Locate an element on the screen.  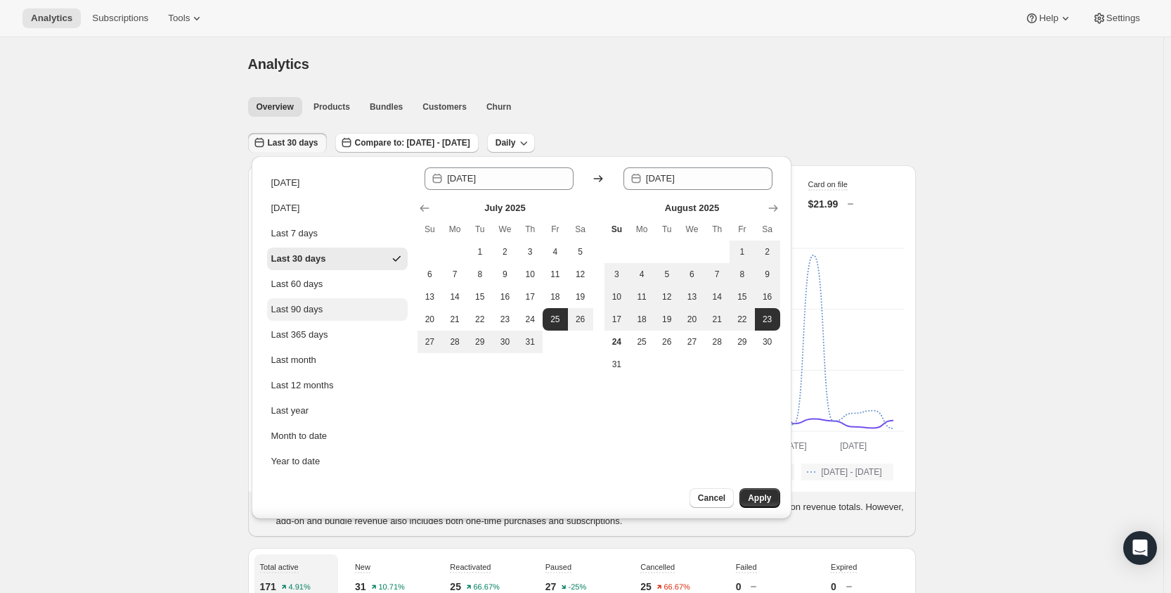
button: Friday July 11 2025 is located at coordinates (555, 274).